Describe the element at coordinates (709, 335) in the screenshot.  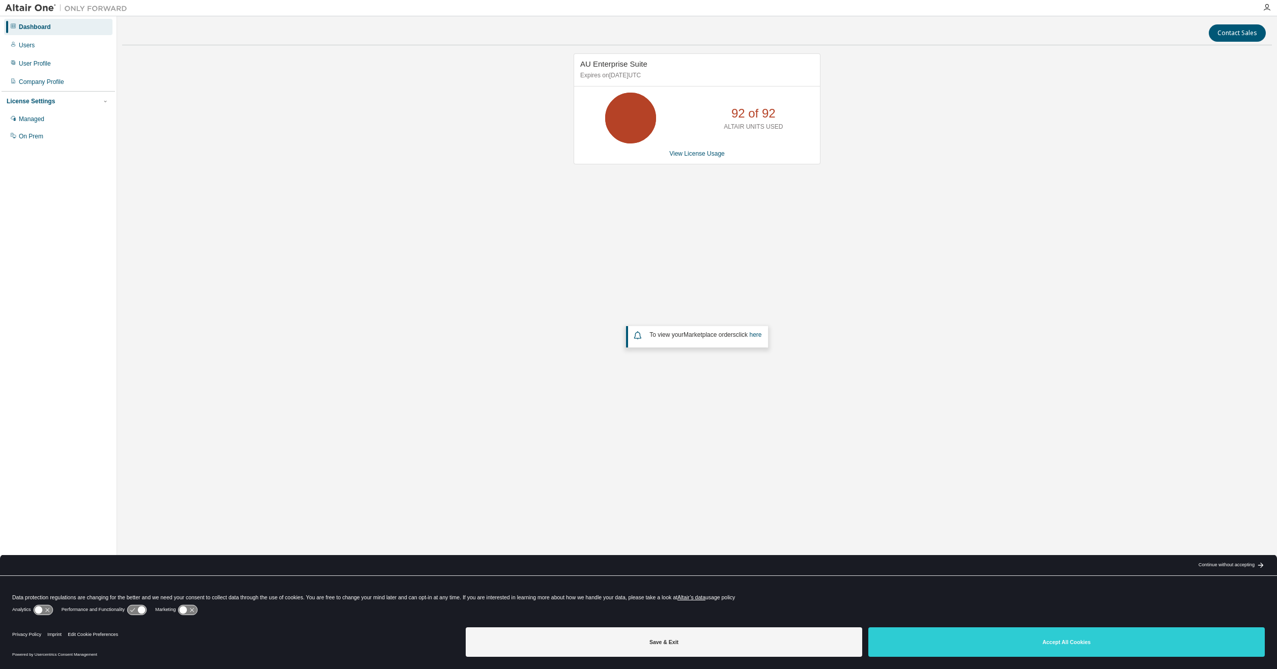
I see `em: Marketplace orders` at that location.